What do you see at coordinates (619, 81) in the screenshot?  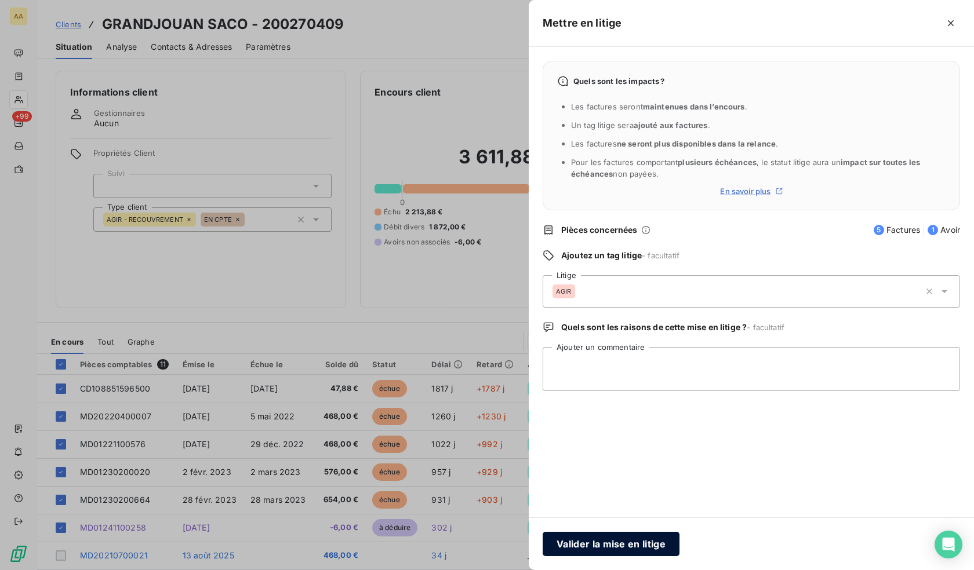 I see `span: Quels sont les impacts ?` at bounding box center [619, 81].